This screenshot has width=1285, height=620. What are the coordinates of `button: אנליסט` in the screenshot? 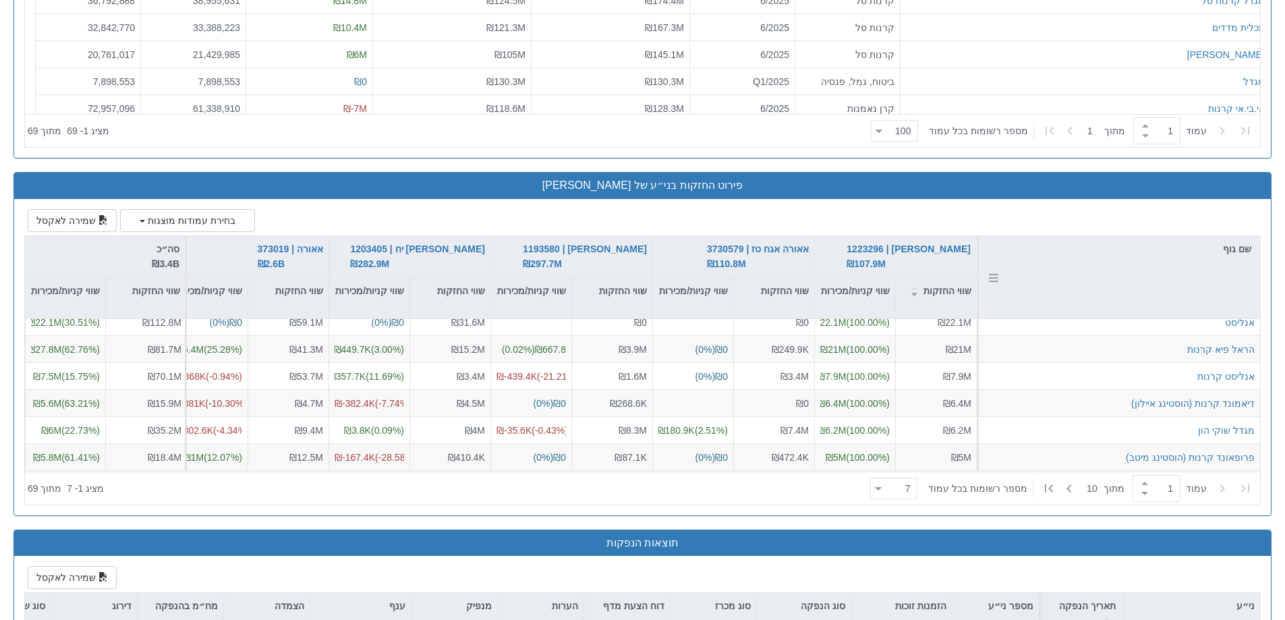 It's located at (1239, 322).